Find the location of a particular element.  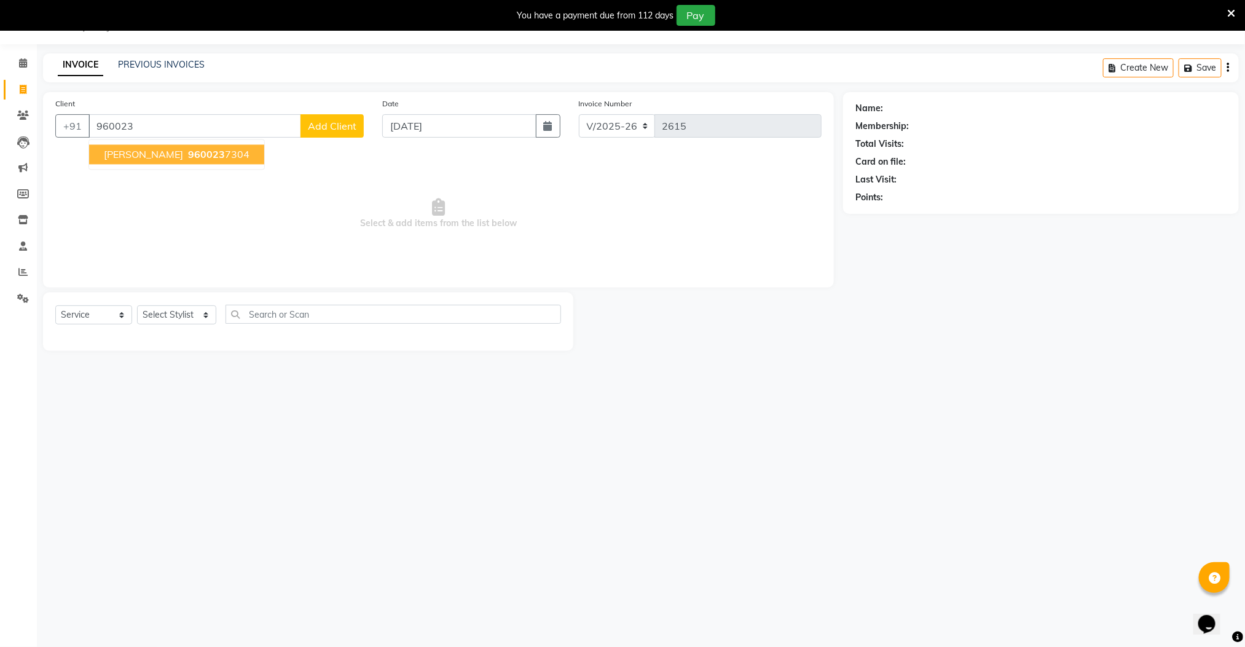

div: Points: is located at coordinates (869, 197).